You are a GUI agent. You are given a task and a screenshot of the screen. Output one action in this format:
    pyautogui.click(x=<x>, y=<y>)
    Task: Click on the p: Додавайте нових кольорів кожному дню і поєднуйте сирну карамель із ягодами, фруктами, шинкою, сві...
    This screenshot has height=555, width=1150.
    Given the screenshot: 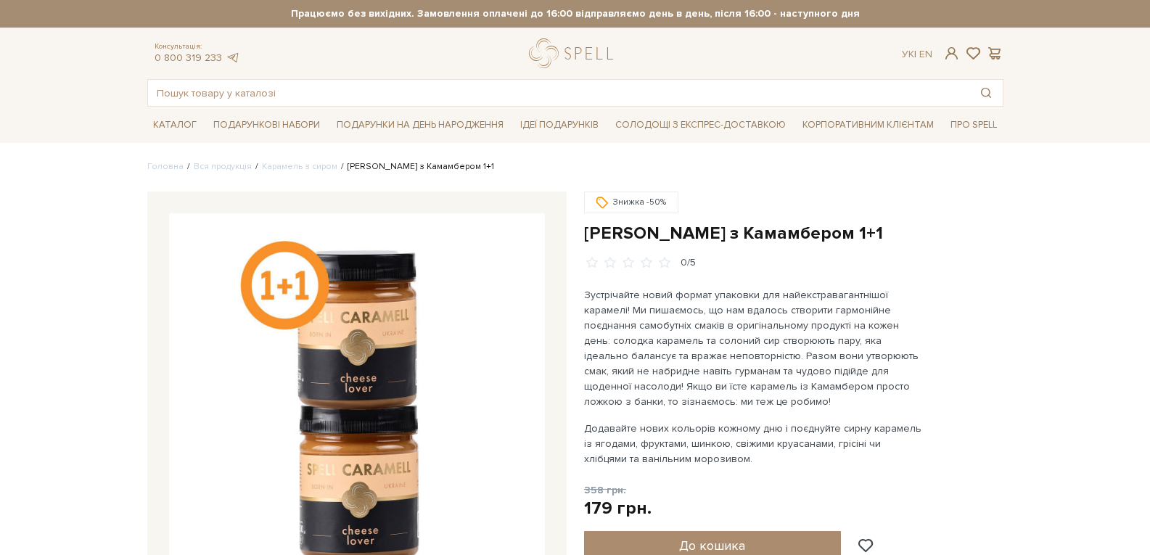 What is the action you would take?
    pyautogui.click(x=754, y=443)
    